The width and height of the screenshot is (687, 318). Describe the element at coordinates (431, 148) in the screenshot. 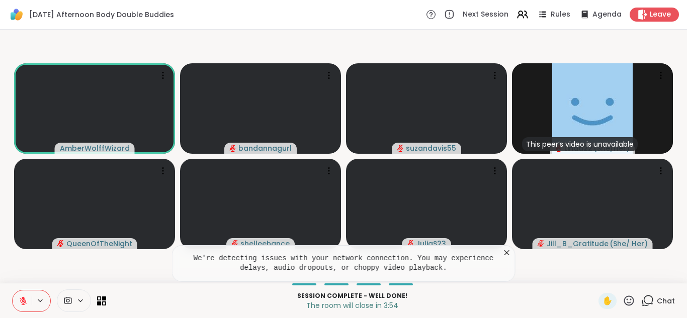

I see `span: suzandavis55` at that location.